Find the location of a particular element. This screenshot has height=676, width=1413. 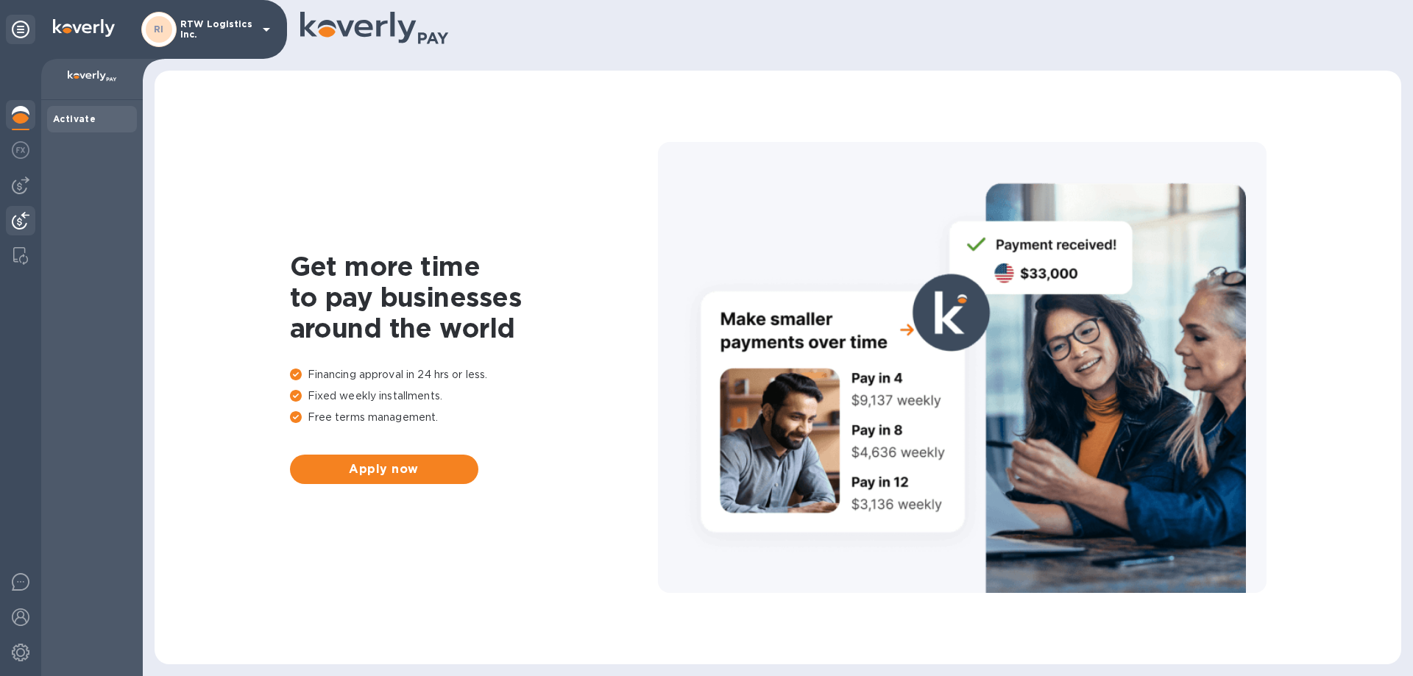

b: Activate is located at coordinates (74, 118).